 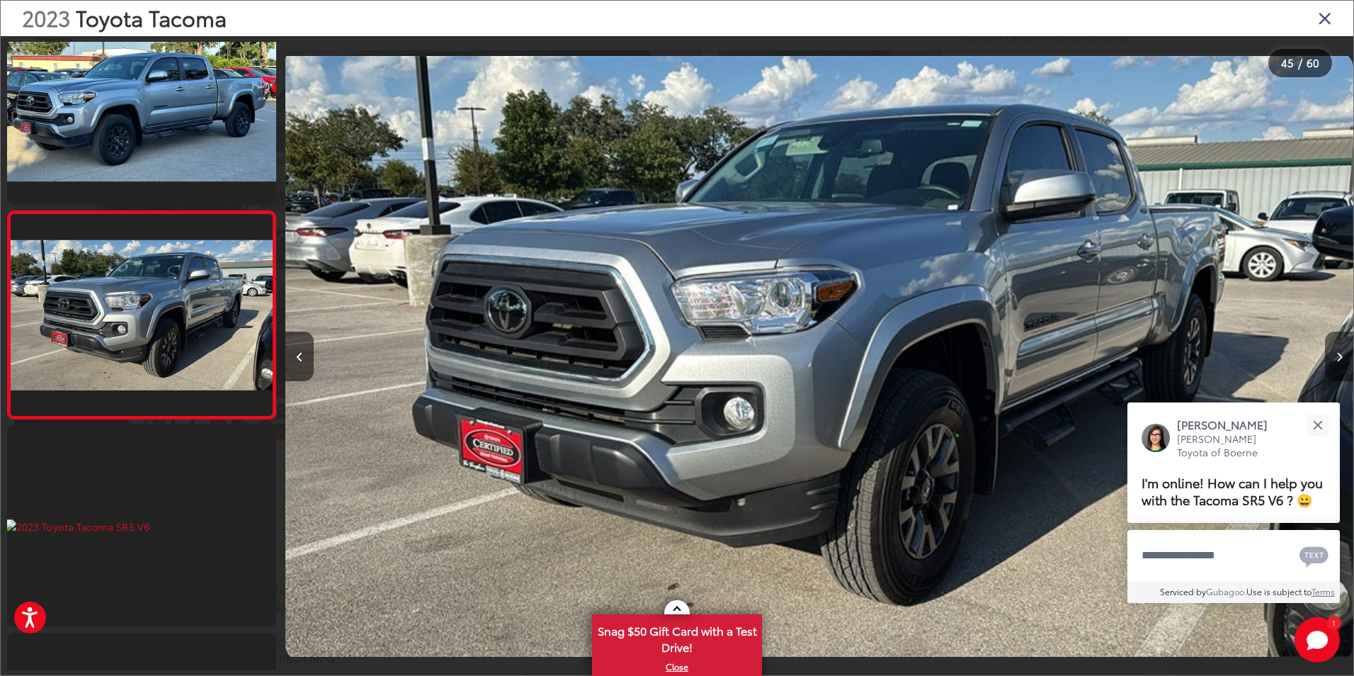 I want to click on button: Next image, so click(x=1339, y=356).